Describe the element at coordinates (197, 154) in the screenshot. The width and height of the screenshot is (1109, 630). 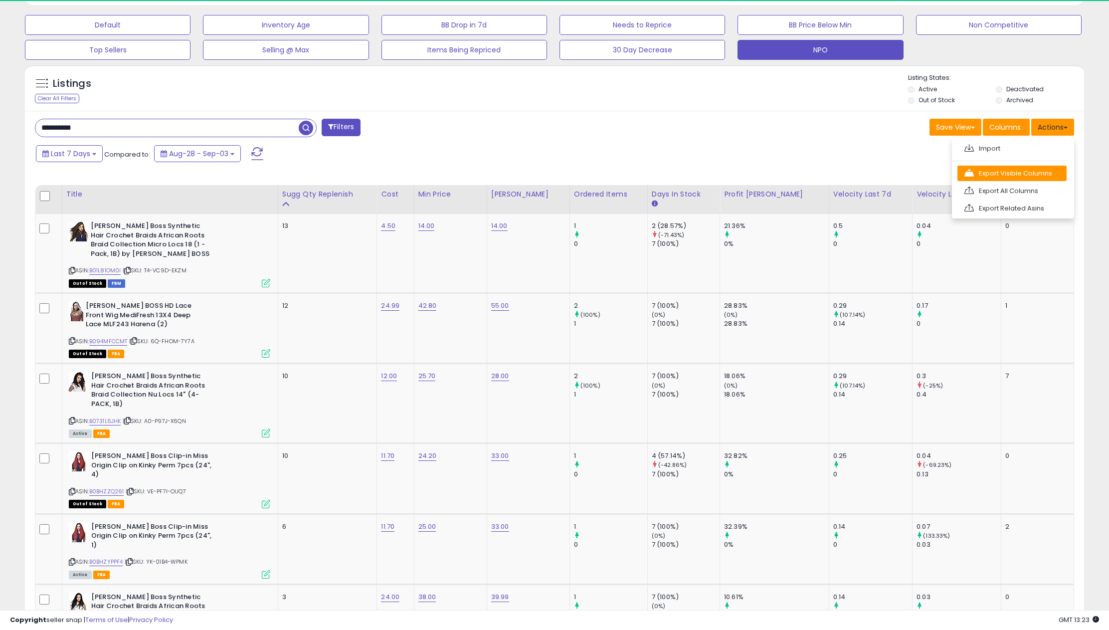
I see `button: Aug-28 - Sep-03` at that location.